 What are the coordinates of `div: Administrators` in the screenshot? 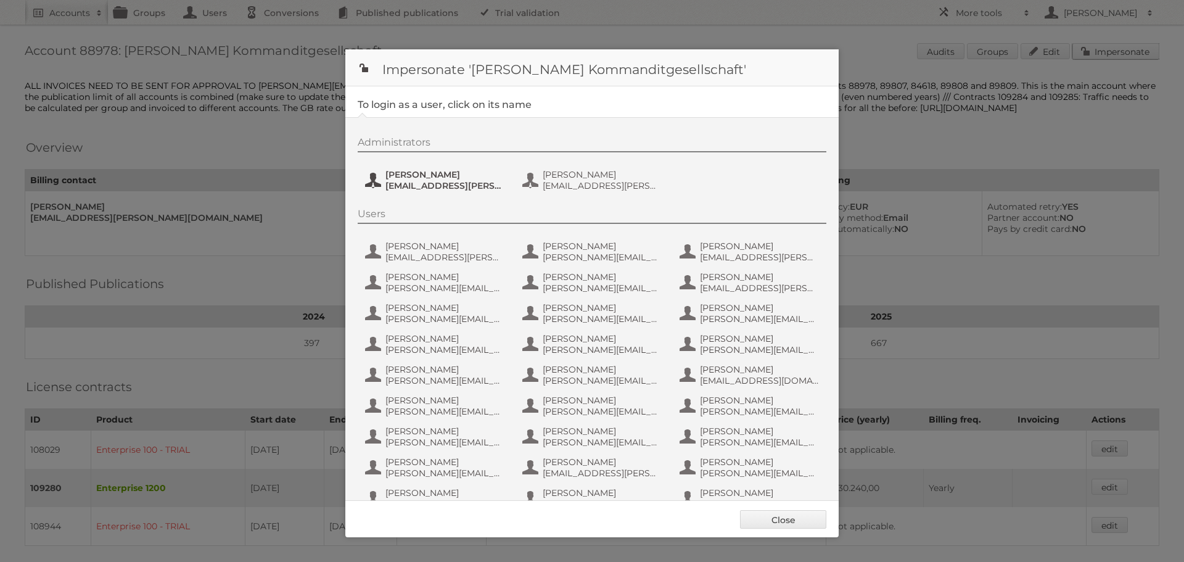 It's located at (592, 144).